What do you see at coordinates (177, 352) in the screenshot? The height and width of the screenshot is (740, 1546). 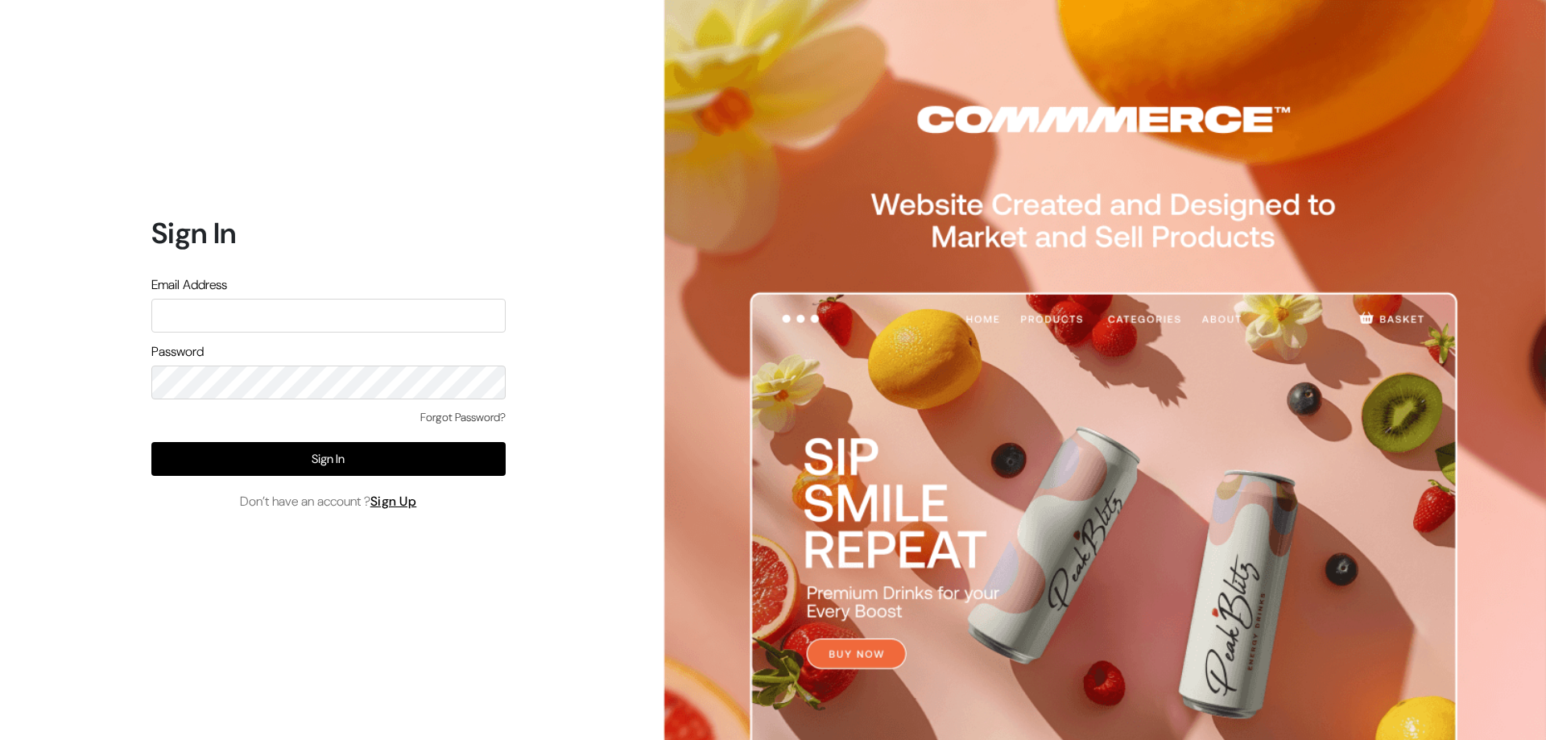 I see `label: Password` at bounding box center [177, 352].